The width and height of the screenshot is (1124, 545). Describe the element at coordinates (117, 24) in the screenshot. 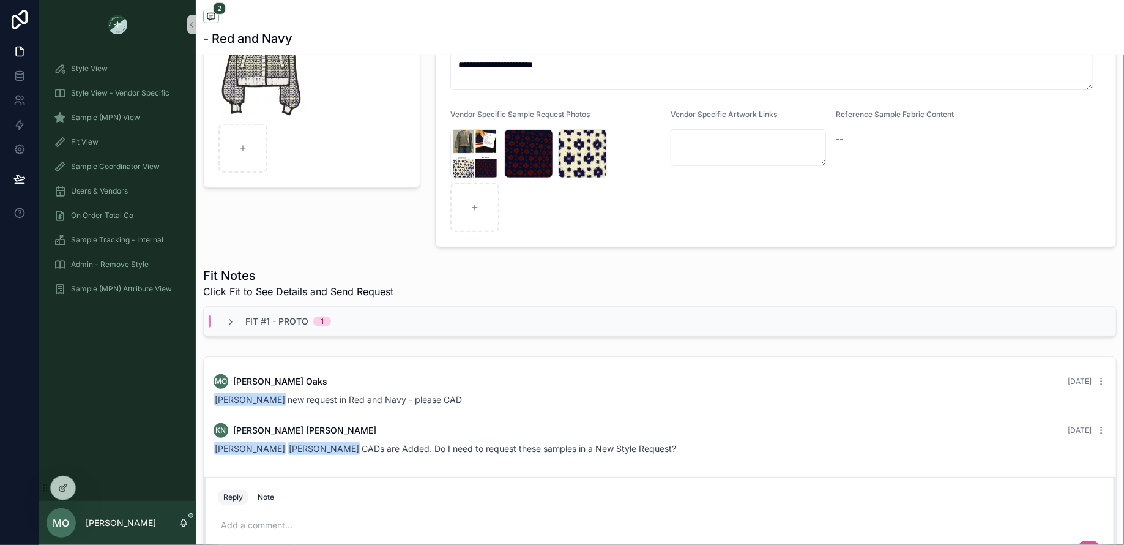

I see `img: App logo` at that location.